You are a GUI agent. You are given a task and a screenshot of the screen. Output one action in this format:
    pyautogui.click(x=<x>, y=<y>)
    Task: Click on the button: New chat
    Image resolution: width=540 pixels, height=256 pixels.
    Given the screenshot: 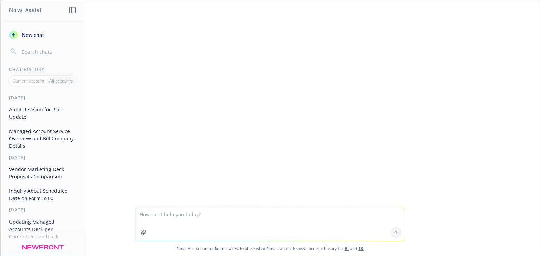 What is the action you would take?
    pyautogui.click(x=43, y=35)
    